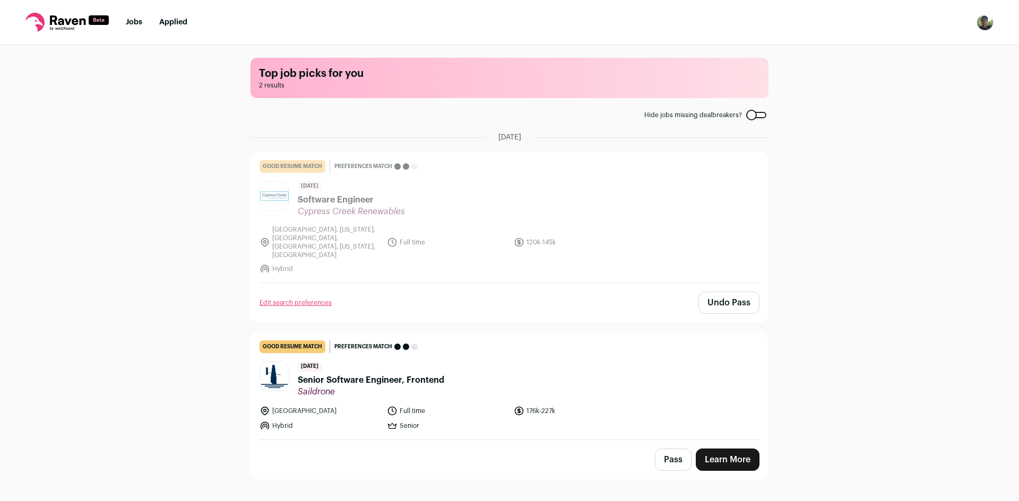 The width and height of the screenshot is (1019, 501). Describe the element at coordinates (985, 22) in the screenshot. I see `button: Open dropdown` at that location.